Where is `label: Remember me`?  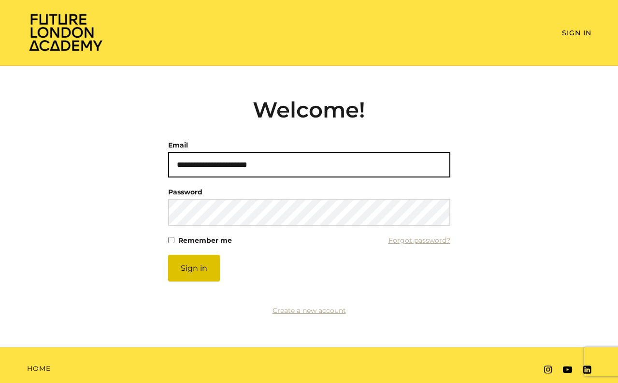 label: Remember me is located at coordinates (205, 240).